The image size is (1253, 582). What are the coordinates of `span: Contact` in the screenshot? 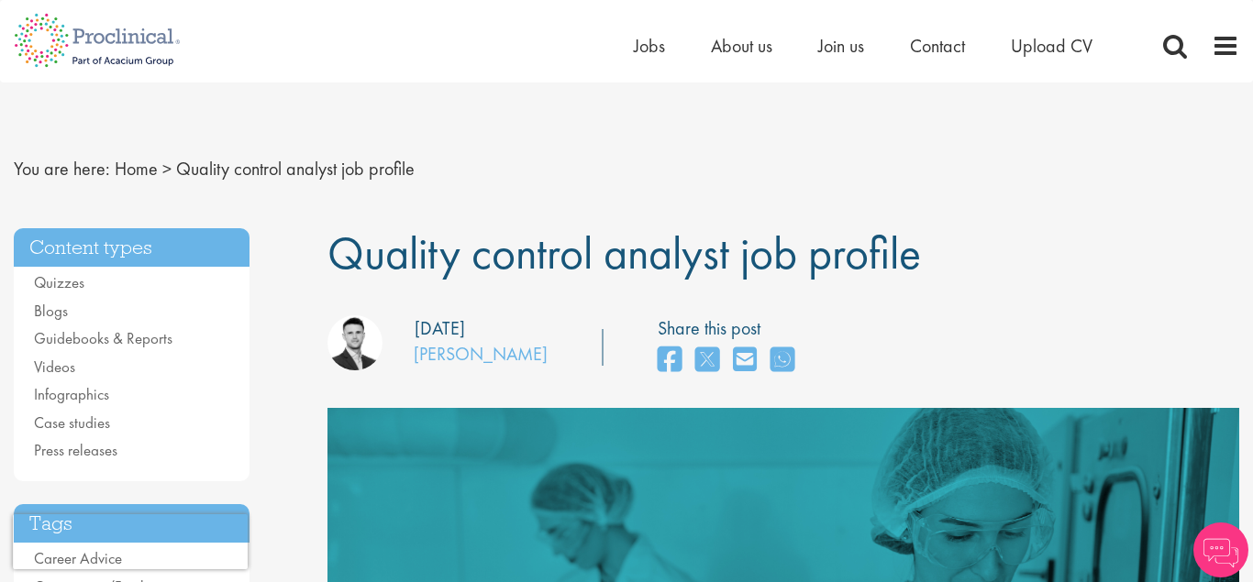 It's located at (937, 46).